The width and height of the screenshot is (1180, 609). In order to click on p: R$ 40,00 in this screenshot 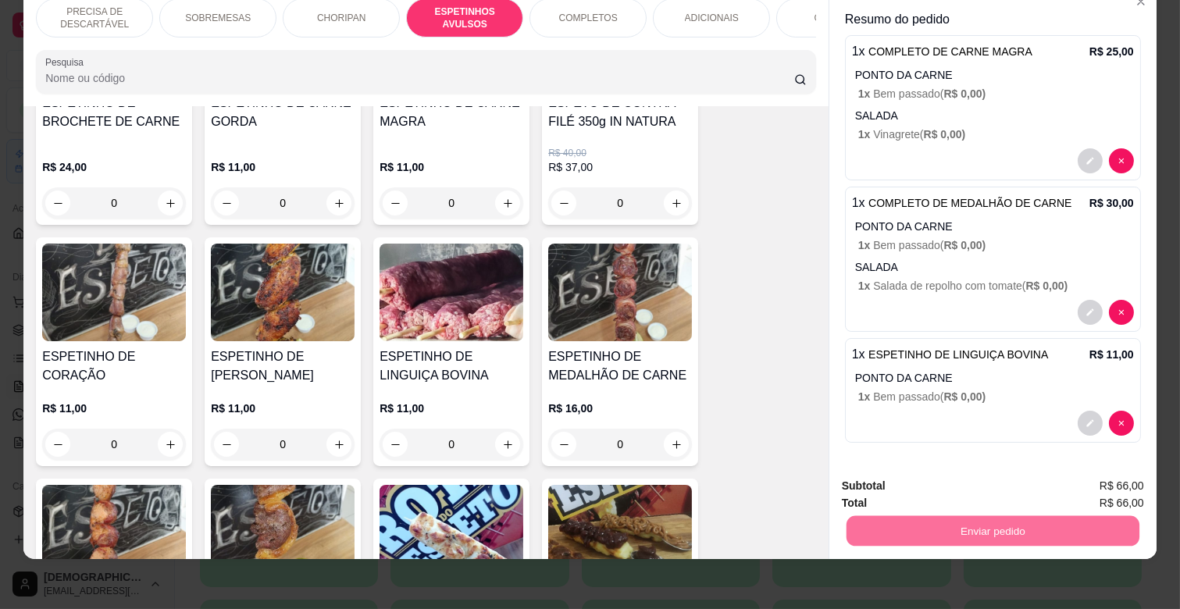, I will do `click(620, 153)`.